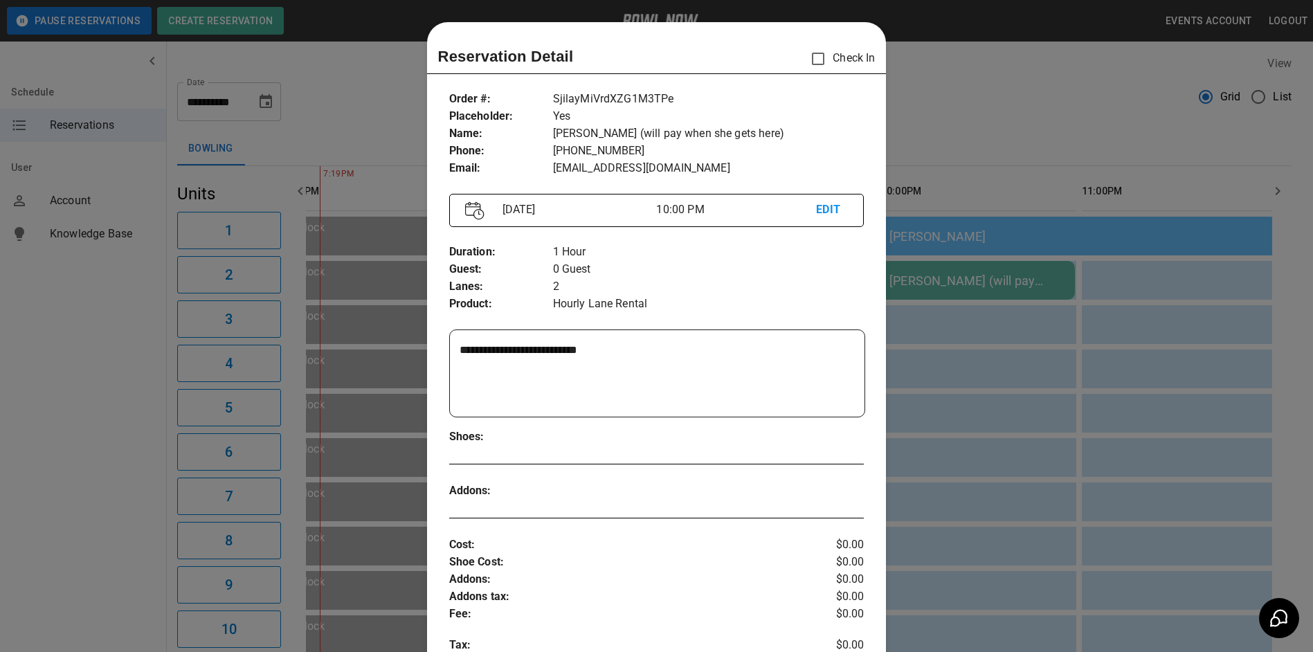 This screenshot has width=1313, height=652. I want to click on p: 1 Hour, so click(709, 252).